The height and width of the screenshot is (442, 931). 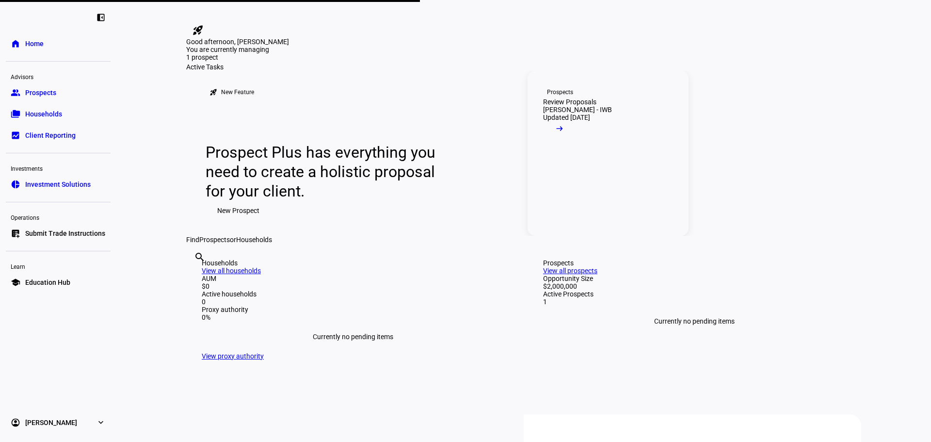 I want to click on mat-icon: arrow_right_alt, so click(x=559, y=128).